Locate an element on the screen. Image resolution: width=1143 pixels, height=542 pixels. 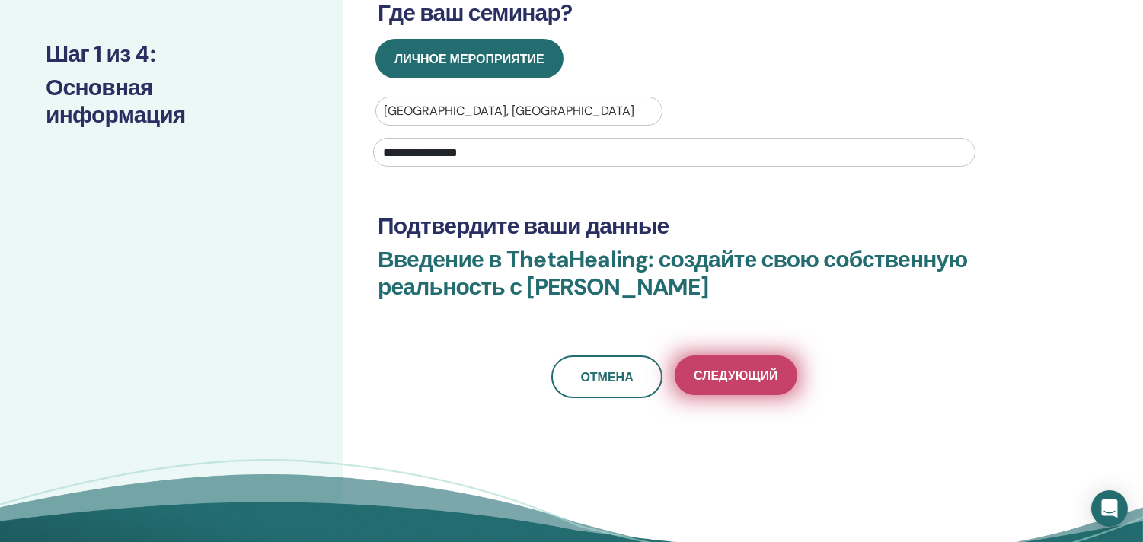
font: Личное мероприятие is located at coordinates (469, 59).